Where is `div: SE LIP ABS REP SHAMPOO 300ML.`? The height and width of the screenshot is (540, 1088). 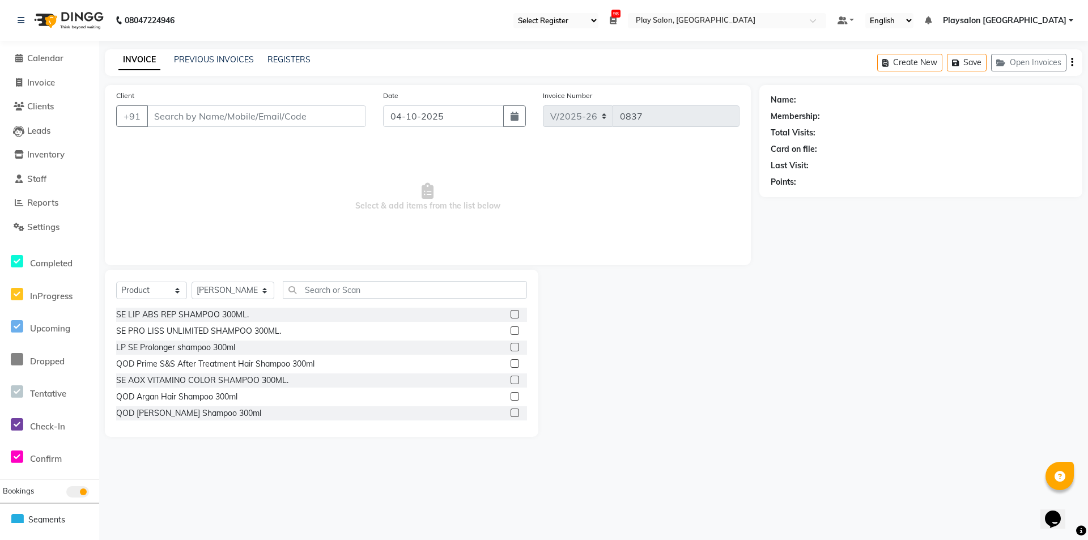
div: SE LIP ABS REP SHAMPOO 300ML. is located at coordinates (182, 315).